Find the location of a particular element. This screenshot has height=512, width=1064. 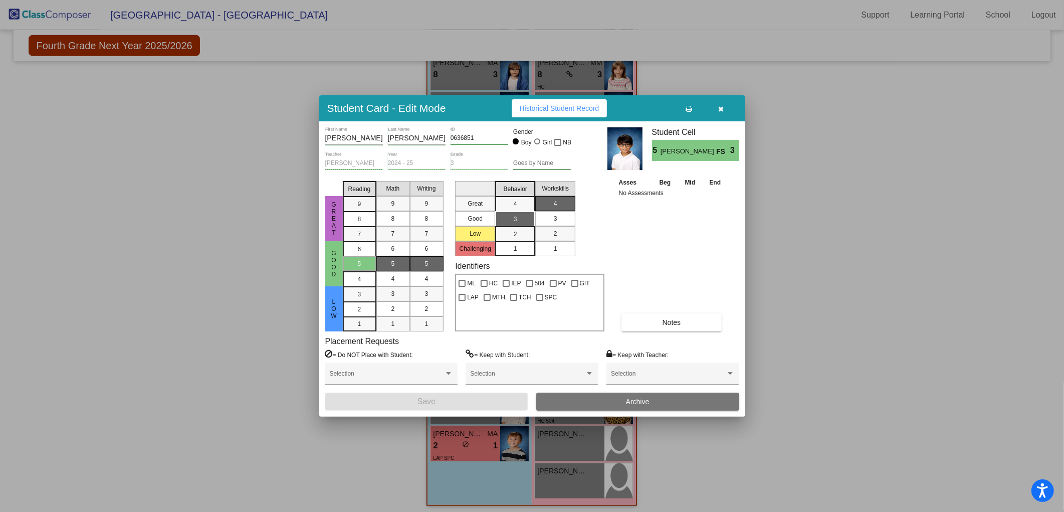

span: HC is located at coordinates (493, 283).